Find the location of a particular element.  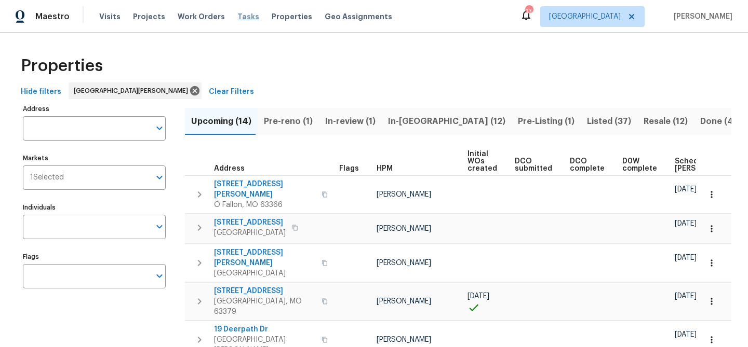

span: Done (470) is located at coordinates (724, 121).